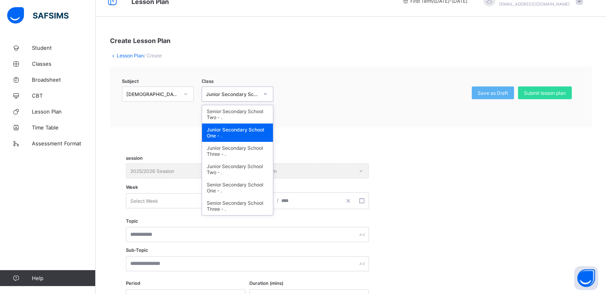 The image size is (606, 294). I want to click on span: Classes, so click(64, 64).